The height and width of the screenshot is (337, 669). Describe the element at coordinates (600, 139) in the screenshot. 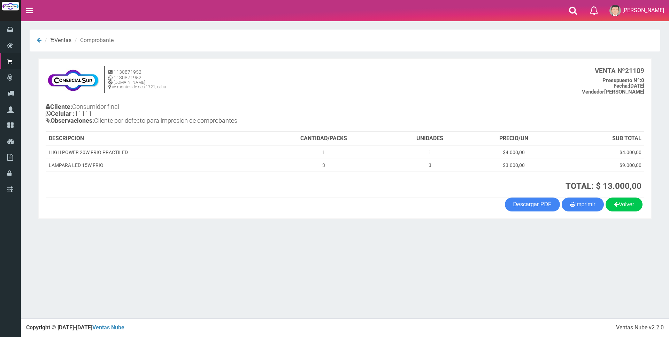

I see `th: SUB TOTAL` at that location.